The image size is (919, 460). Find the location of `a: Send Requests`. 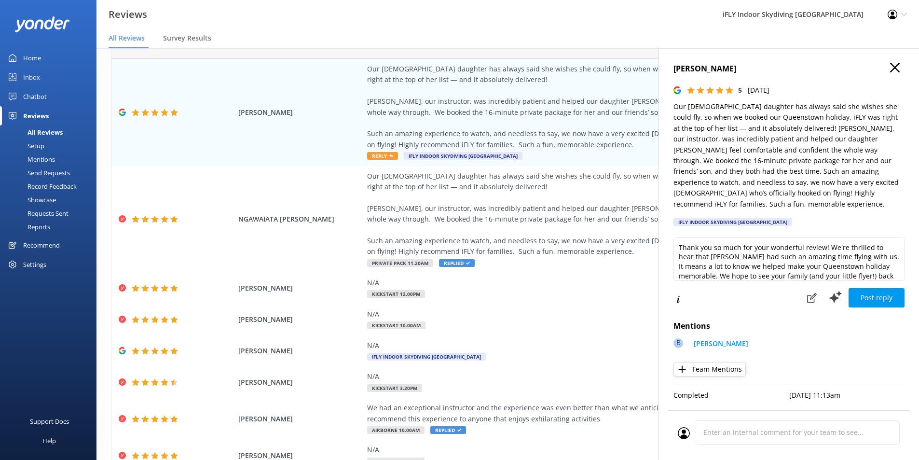

a: Send Requests is located at coordinates (51, 173).